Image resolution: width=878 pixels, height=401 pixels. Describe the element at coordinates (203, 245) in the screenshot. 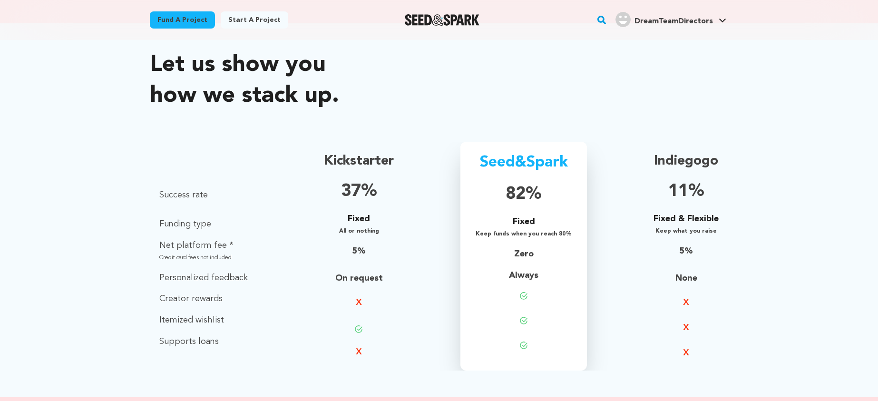

I see `p: Net platform fee *` at that location.